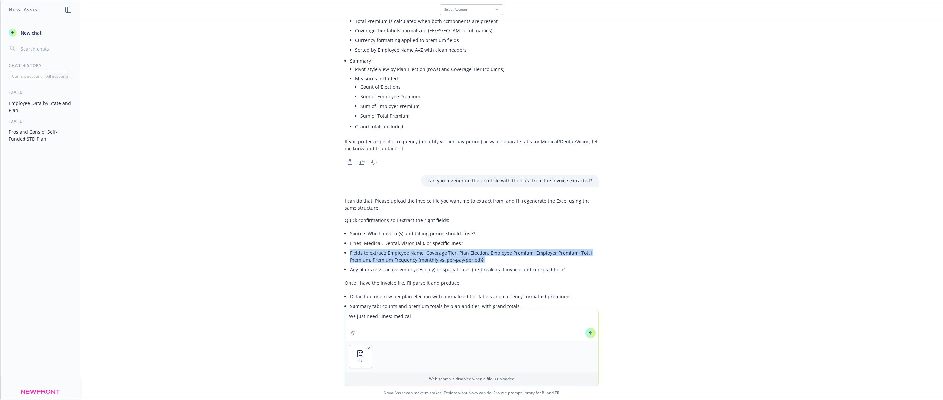 The image size is (943, 400). What do you see at coordinates (45, 49) in the screenshot?
I see `input: Search chats` at bounding box center [45, 49].